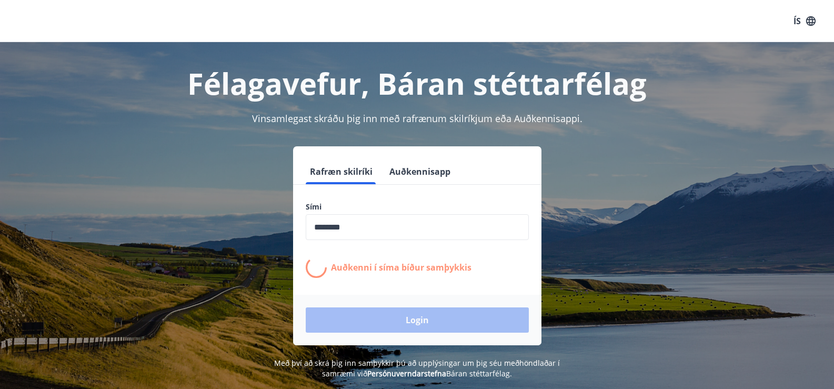  What do you see at coordinates (417, 83) in the screenshot?
I see `h1: Félagavefur, Báran stéttarfélag` at bounding box center [417, 83].